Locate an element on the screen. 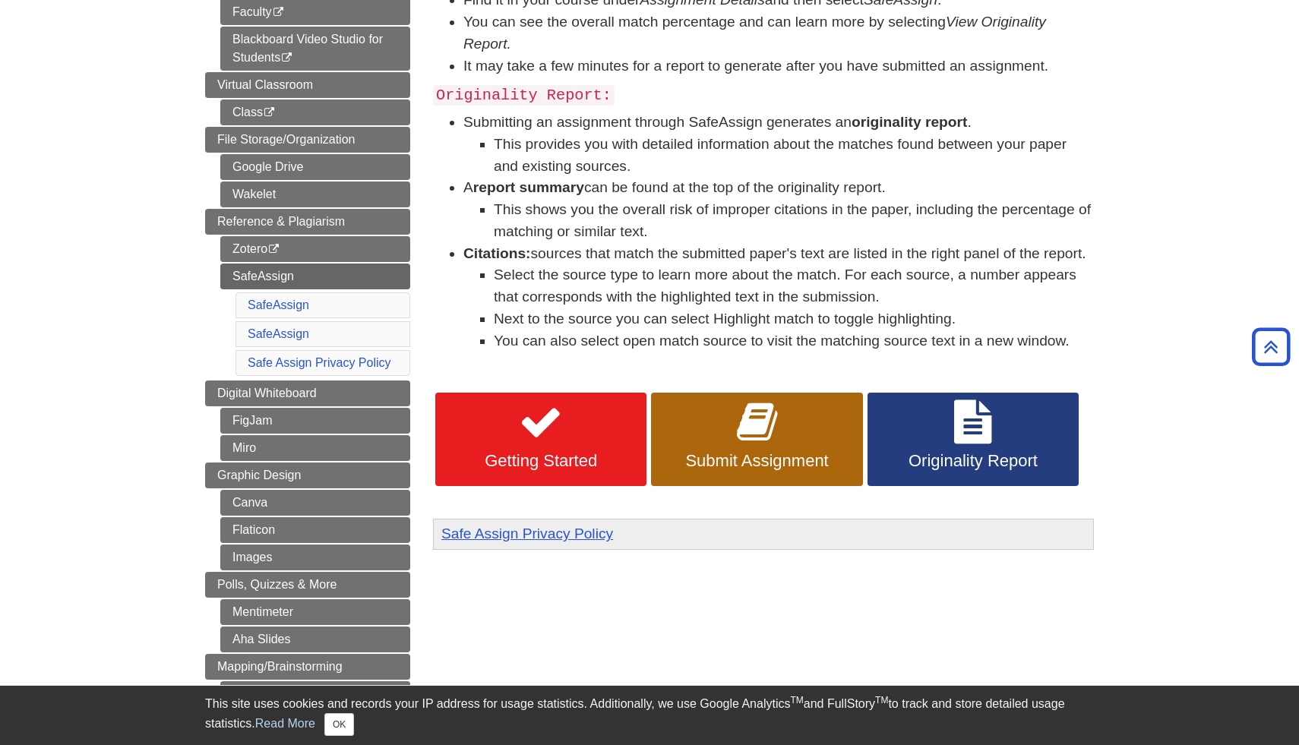 This screenshot has width=1299, height=745. a: Mindomo is located at coordinates (315, 695).